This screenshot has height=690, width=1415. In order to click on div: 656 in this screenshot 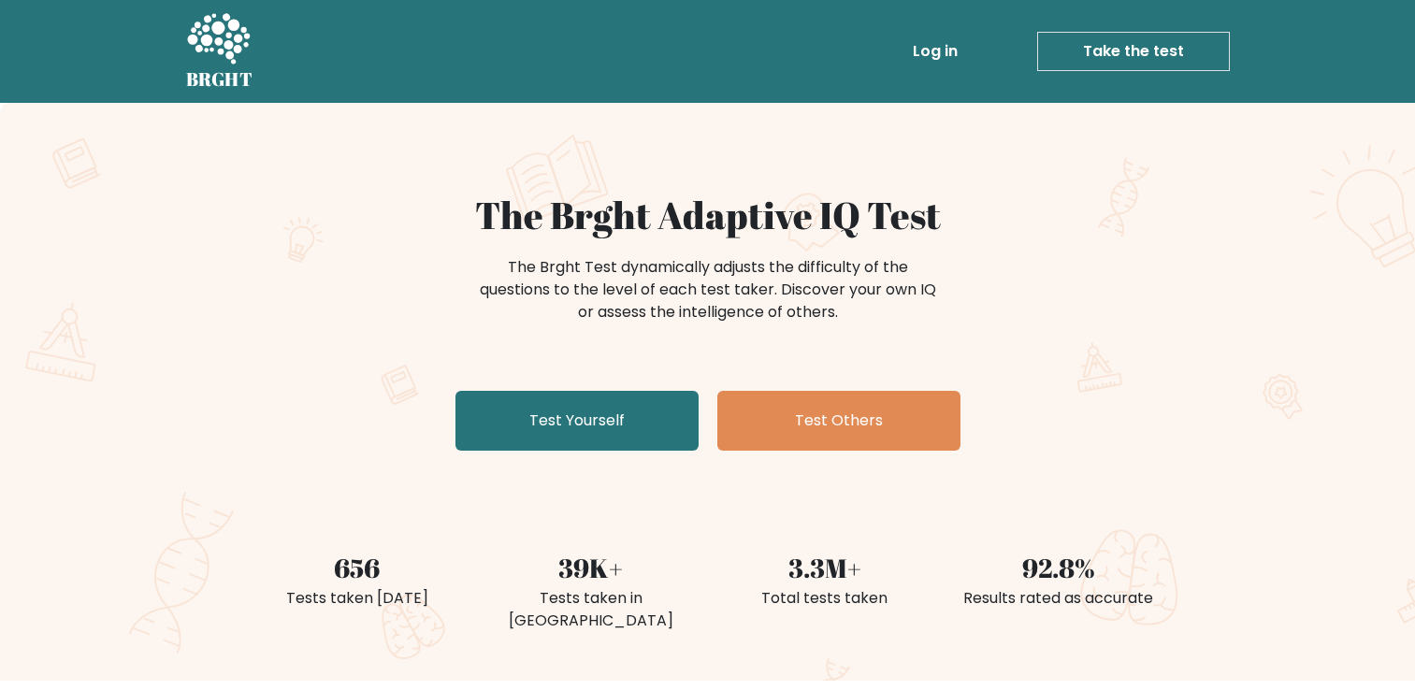, I will do `click(357, 568)`.